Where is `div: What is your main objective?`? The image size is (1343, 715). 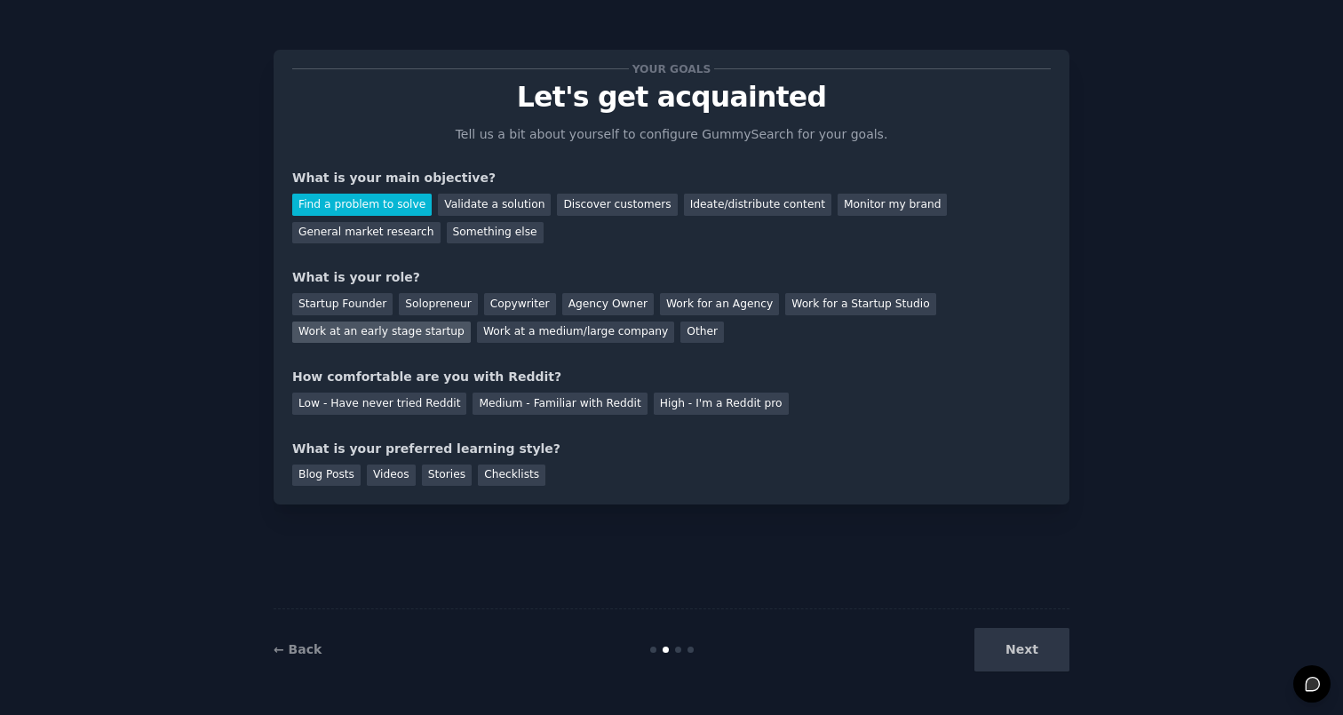 div: What is your main objective? is located at coordinates (672, 178).